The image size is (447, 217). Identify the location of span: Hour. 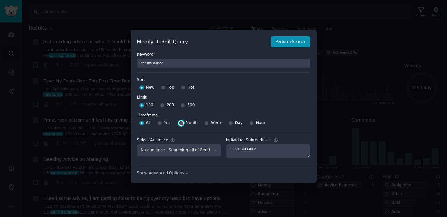
(261, 123).